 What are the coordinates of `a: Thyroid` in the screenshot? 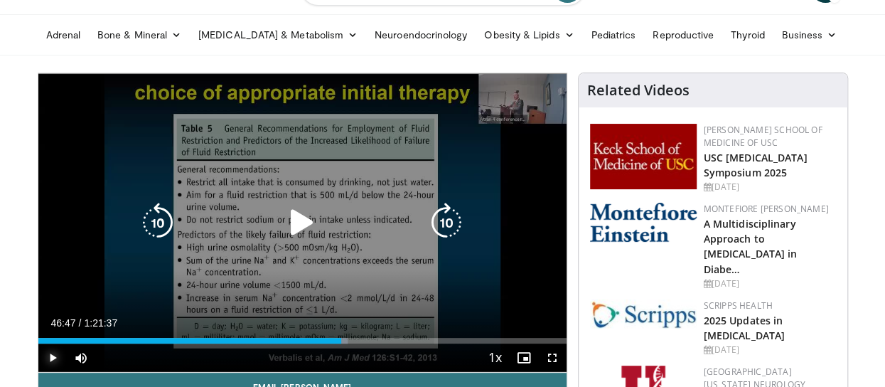 It's located at (748, 35).